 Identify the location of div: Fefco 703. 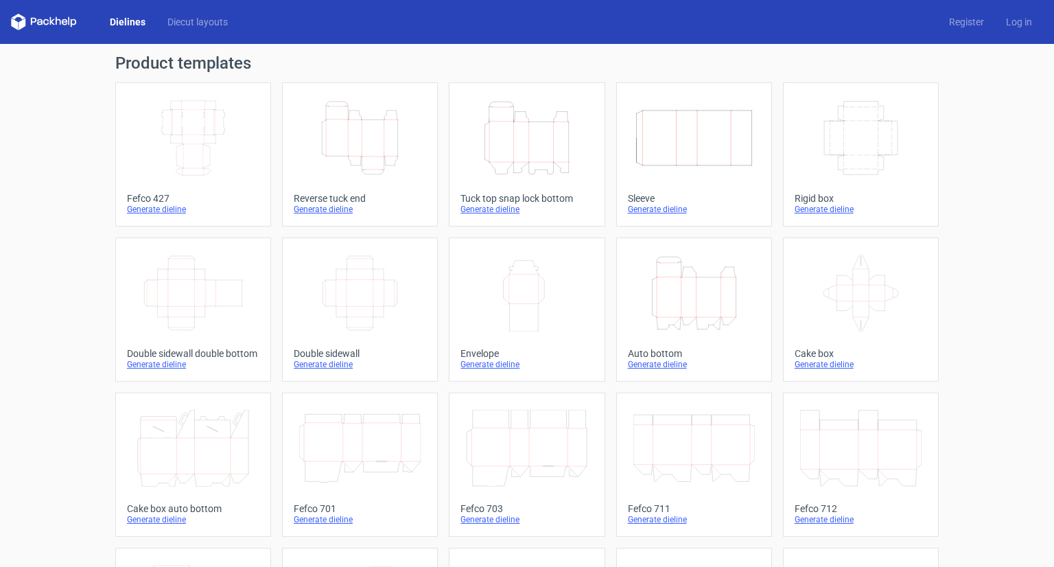
(526, 508).